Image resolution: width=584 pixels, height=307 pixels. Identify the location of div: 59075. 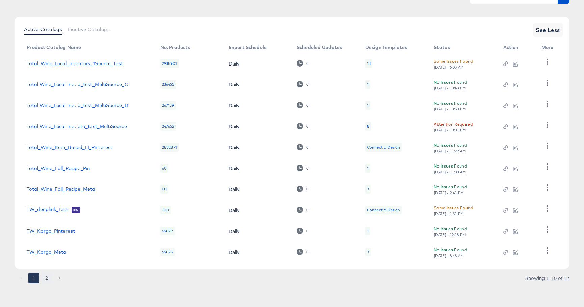
(167, 252).